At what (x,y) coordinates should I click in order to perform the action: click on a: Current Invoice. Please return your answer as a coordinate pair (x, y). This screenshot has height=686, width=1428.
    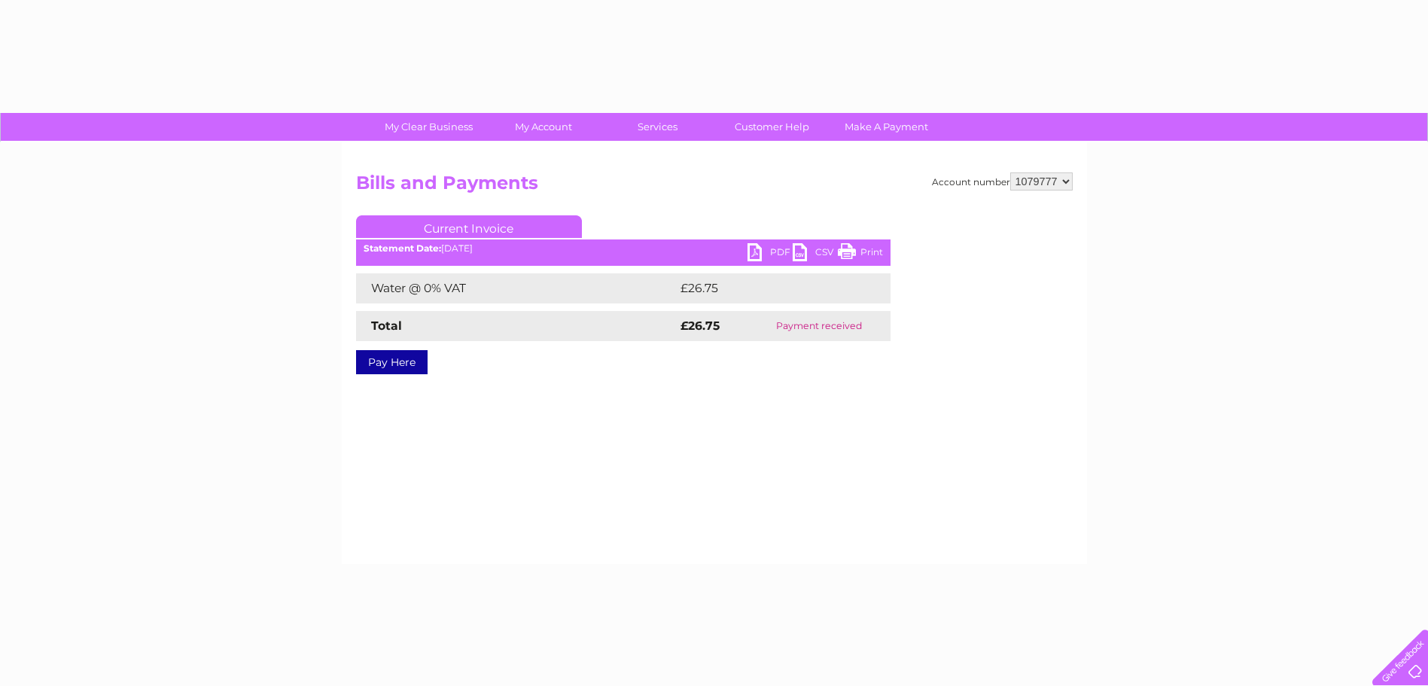
    Looking at the image, I should click on (469, 227).